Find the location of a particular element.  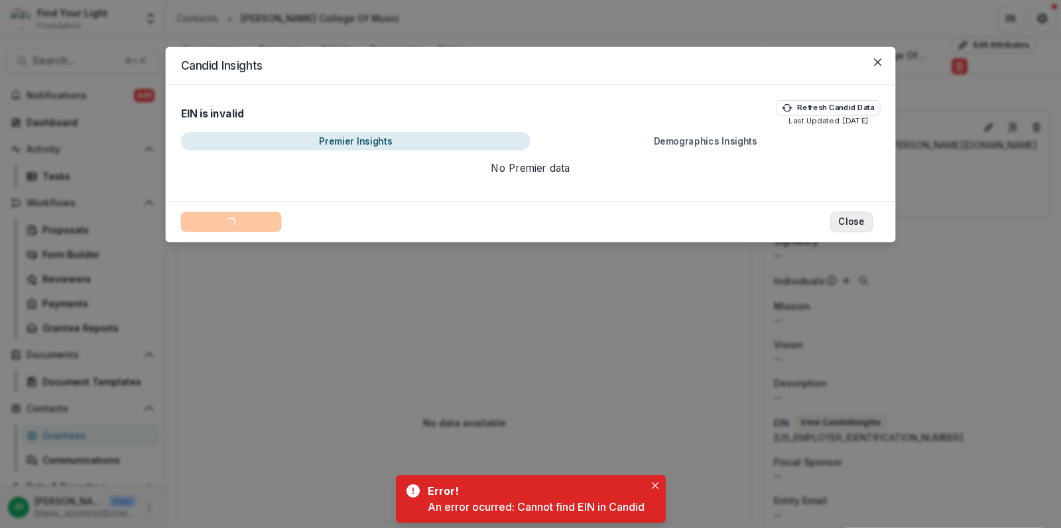

p: EIN is invalid is located at coordinates (212, 113).